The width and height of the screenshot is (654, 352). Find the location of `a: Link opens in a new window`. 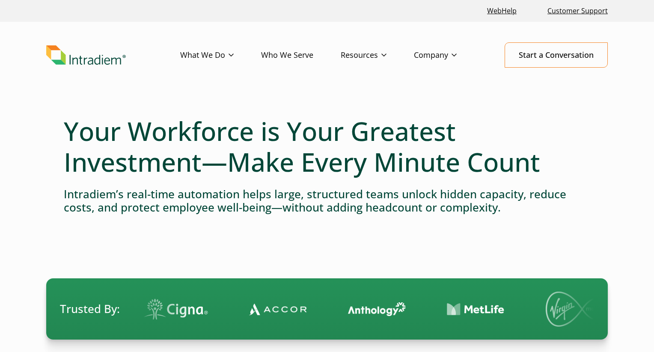

a: Link opens in a new window is located at coordinates (502, 11).